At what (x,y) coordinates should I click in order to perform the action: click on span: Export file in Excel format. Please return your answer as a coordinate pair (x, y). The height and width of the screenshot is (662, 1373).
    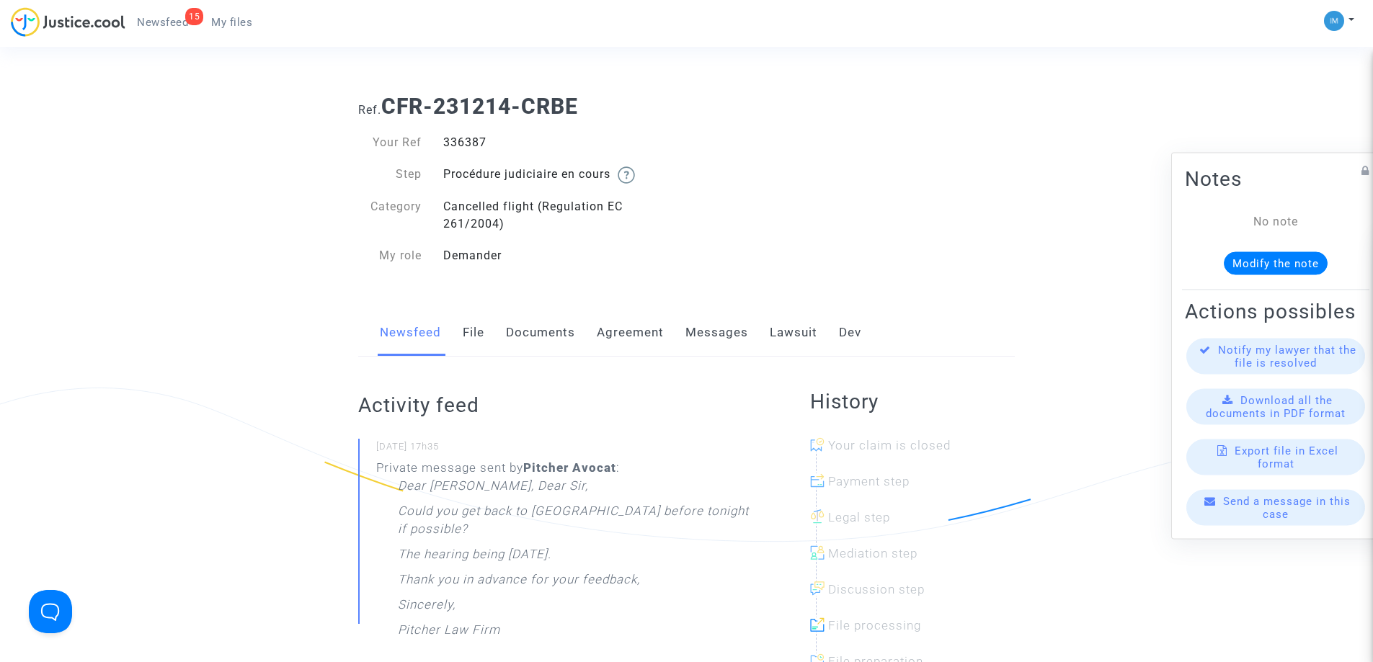
    Looking at the image, I should click on (1287, 457).